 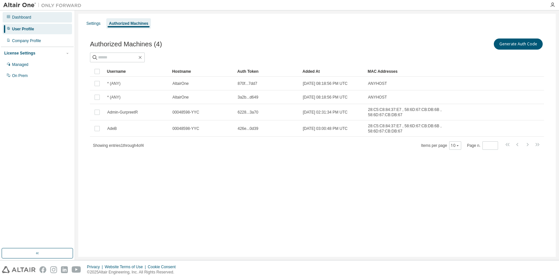 What do you see at coordinates (133, 272) in the screenshot?
I see `p: © 2025 Altair Engineering, Inc. All Rights Reserved.` at bounding box center [133, 272].